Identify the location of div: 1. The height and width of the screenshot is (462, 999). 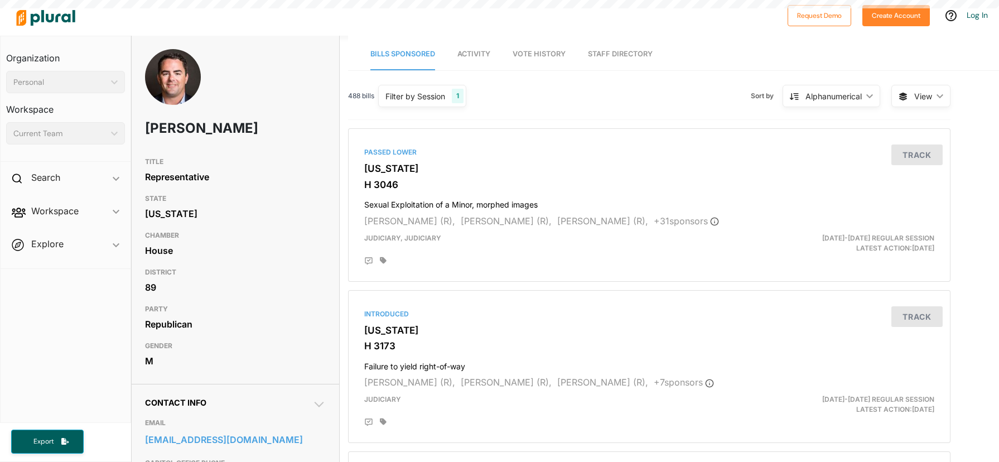
(458, 96).